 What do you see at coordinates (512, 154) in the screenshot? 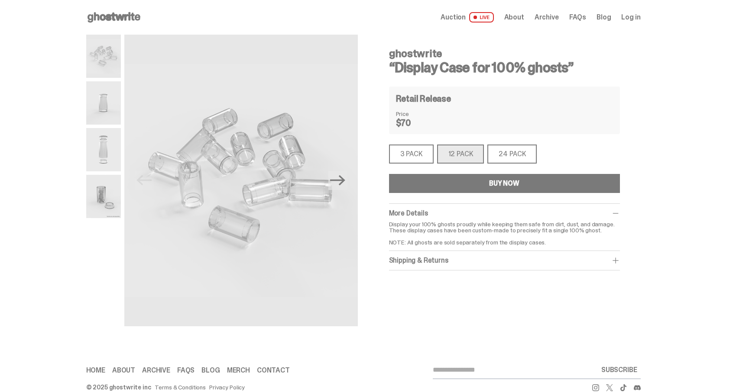
I see `div: 24 PACK` at bounding box center [512, 154].